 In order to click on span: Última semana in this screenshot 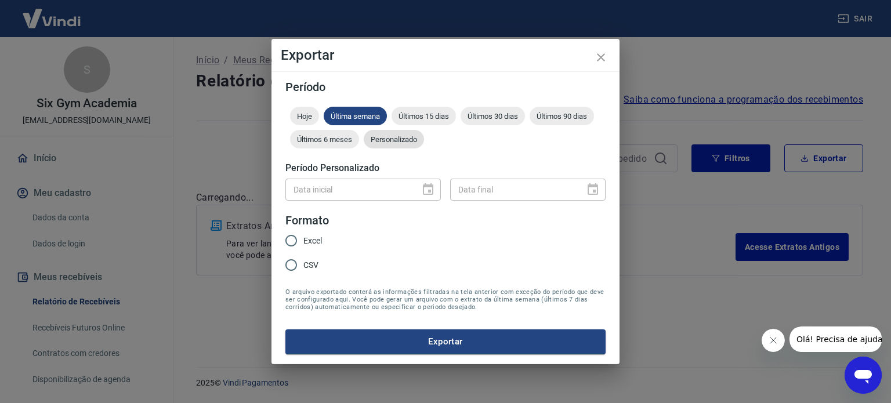, I will do `click(355, 116)`.